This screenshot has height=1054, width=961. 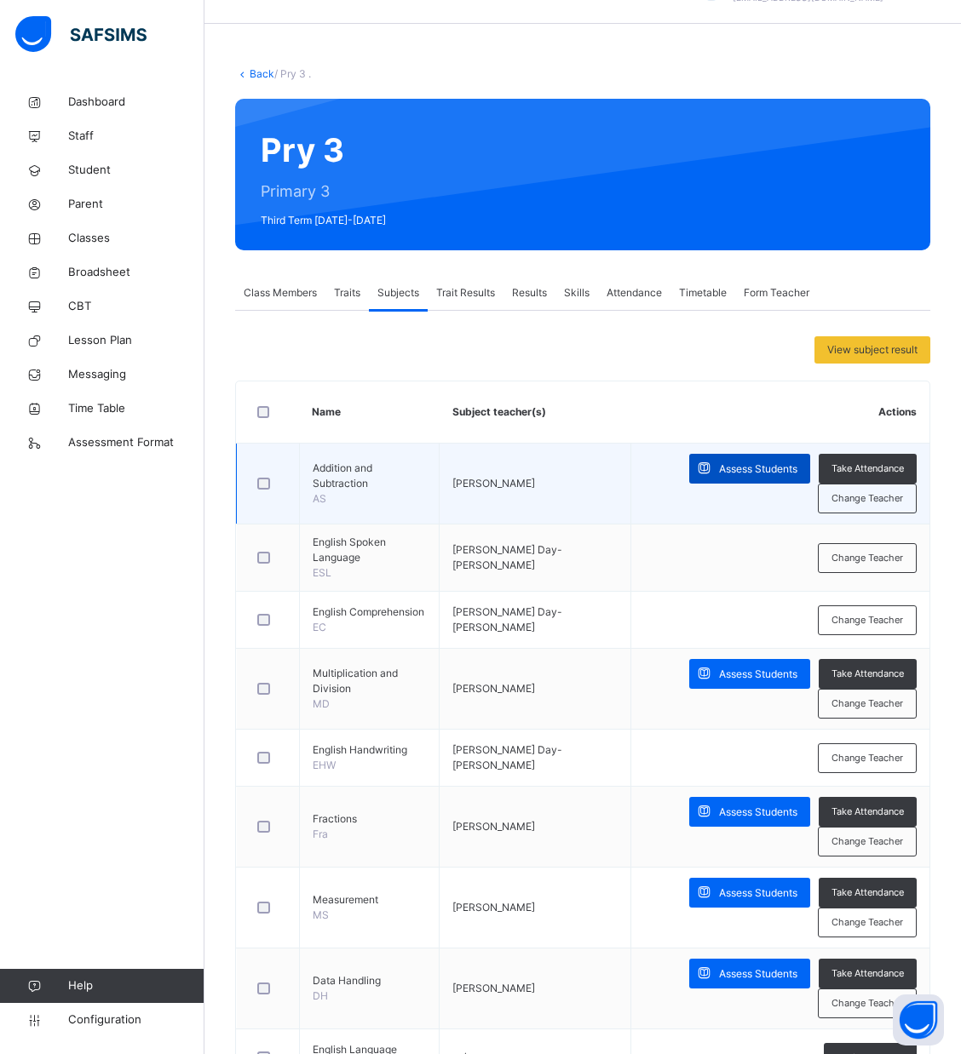 I want to click on span: Data Handling, so click(x=369, y=981).